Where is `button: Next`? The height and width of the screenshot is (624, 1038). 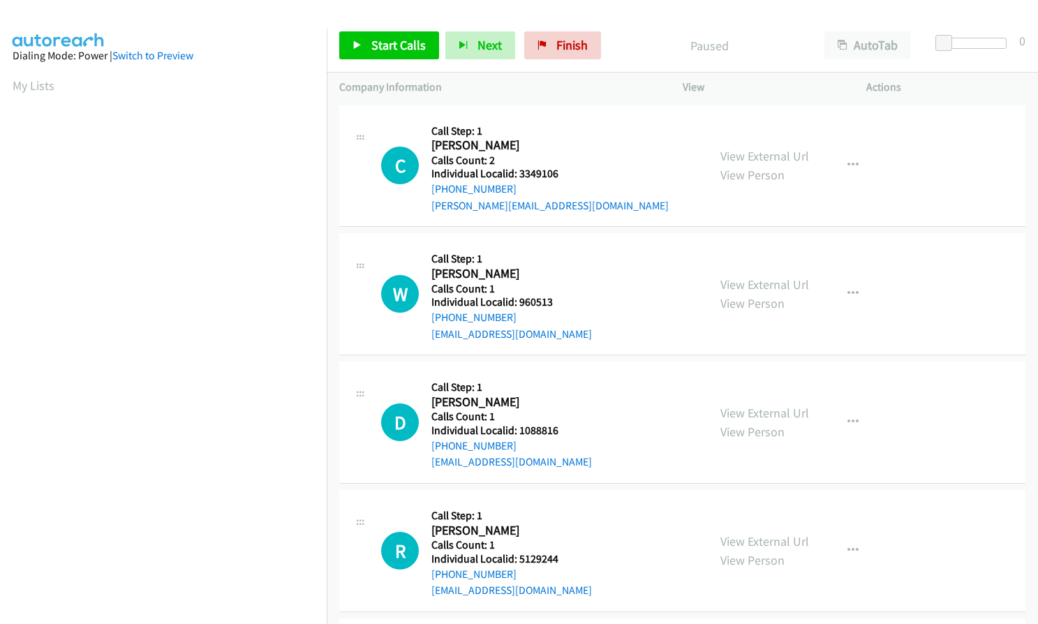
button: Next is located at coordinates (480, 45).